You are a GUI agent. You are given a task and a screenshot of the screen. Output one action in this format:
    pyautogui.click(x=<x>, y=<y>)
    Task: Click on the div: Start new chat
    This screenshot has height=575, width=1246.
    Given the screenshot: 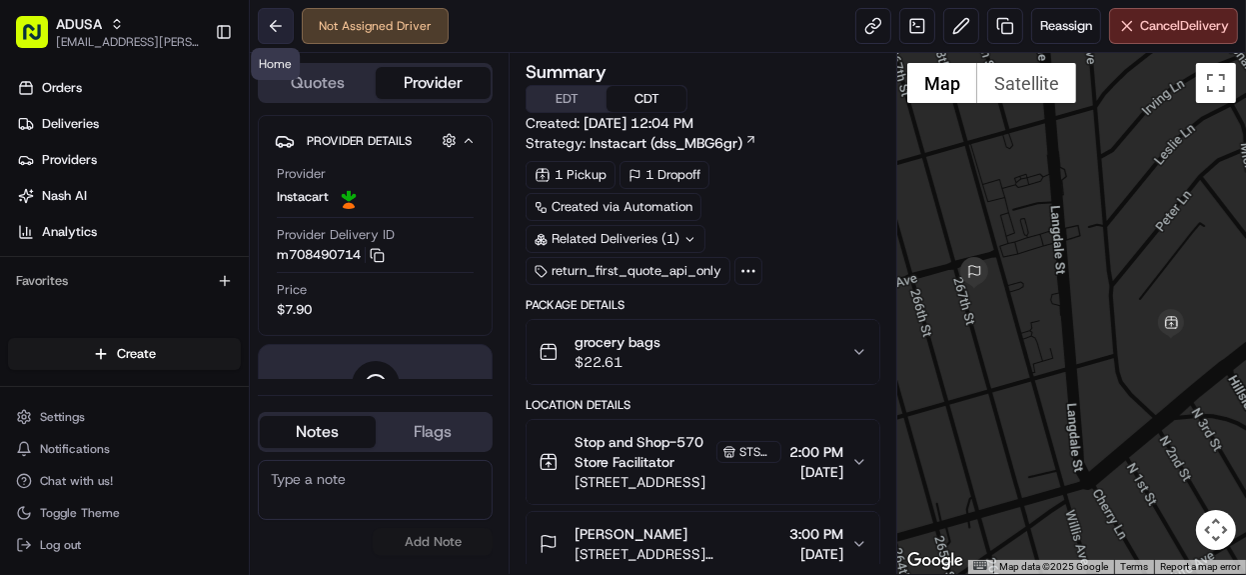 What is the action you would take?
    pyautogui.click(x=198, y=201)
    